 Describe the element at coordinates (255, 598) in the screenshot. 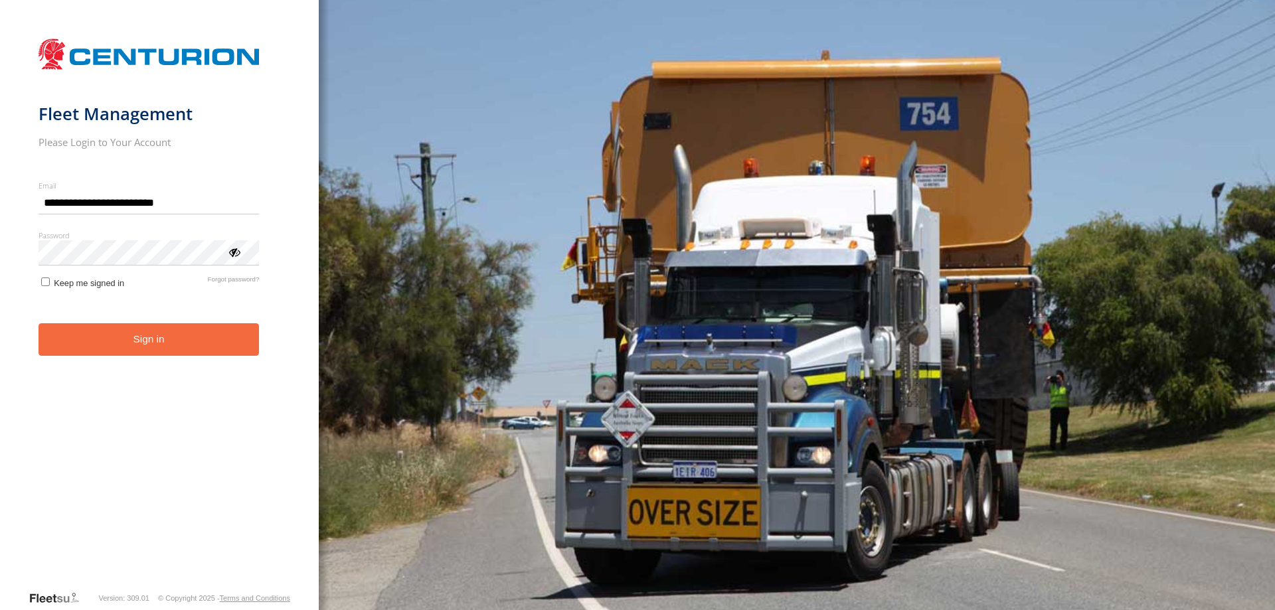

I see `a: Terms and Conditions` at that location.